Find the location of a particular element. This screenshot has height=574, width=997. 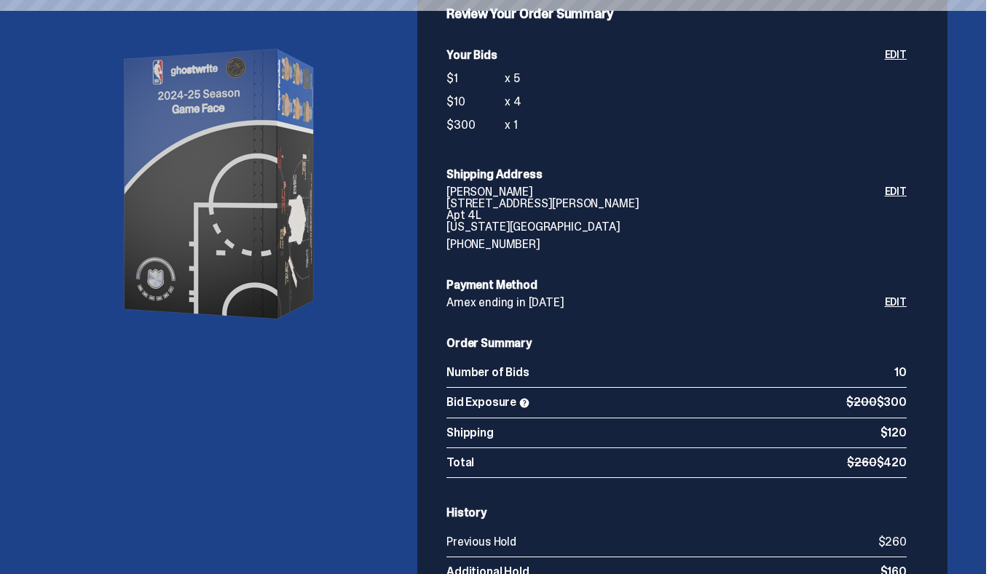

span: $200 is located at coordinates (861, 402).